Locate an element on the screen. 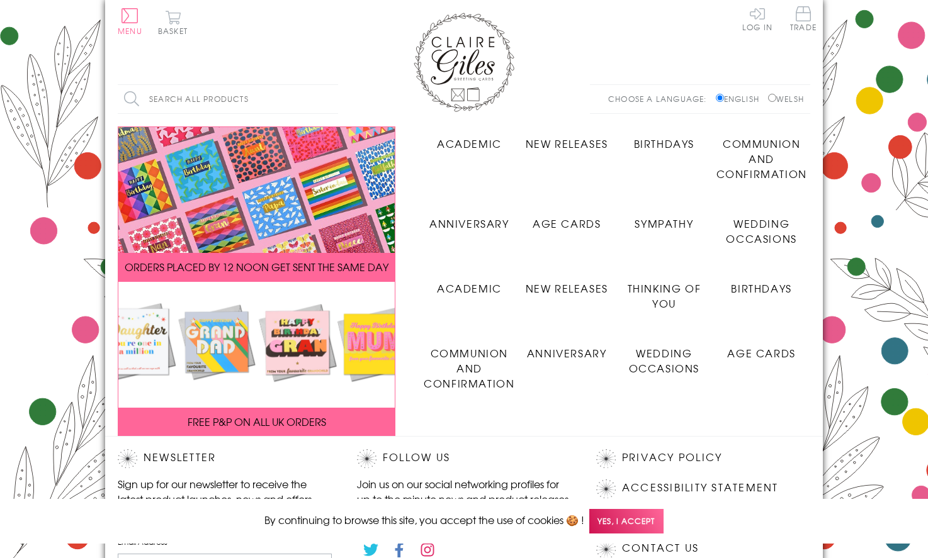 Image resolution: width=928 pixels, height=558 pixels. span: ORDERS PLACED BY 12 NOON GET SENT THE SAME DAY is located at coordinates (256, 267).